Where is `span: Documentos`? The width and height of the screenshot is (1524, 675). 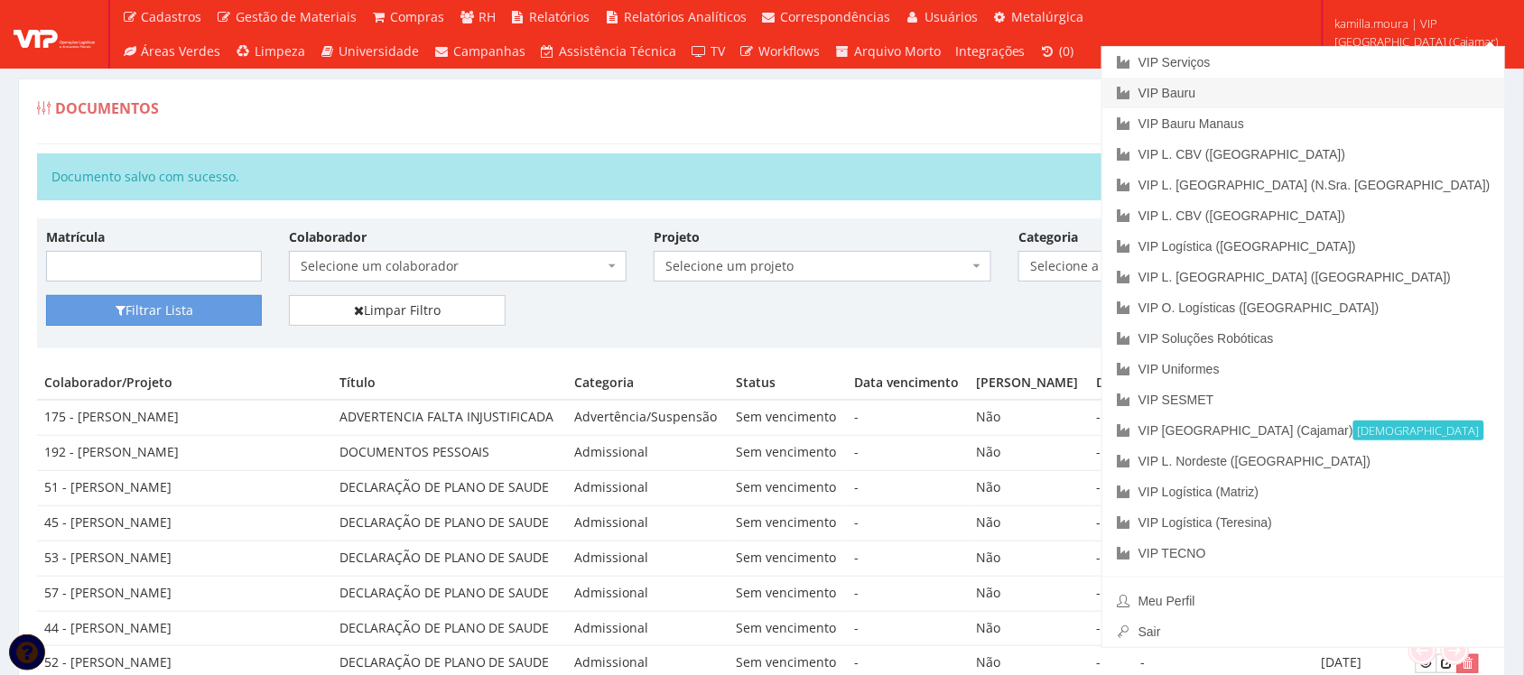 span: Documentos is located at coordinates (107, 108).